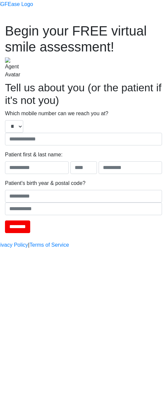  I want to click on h1: Begin your FREE virtual smile assessment!, so click(83, 39).